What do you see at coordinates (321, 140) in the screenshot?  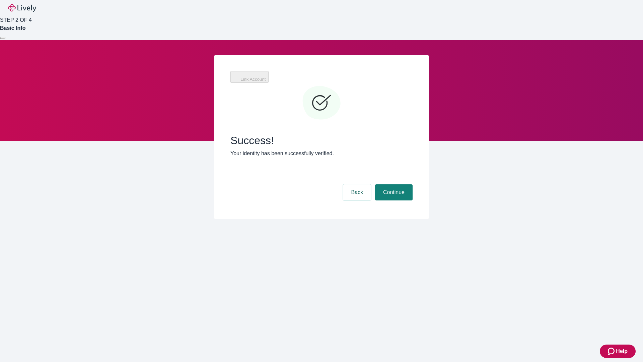 I see `span: Success!` at bounding box center [321, 140].